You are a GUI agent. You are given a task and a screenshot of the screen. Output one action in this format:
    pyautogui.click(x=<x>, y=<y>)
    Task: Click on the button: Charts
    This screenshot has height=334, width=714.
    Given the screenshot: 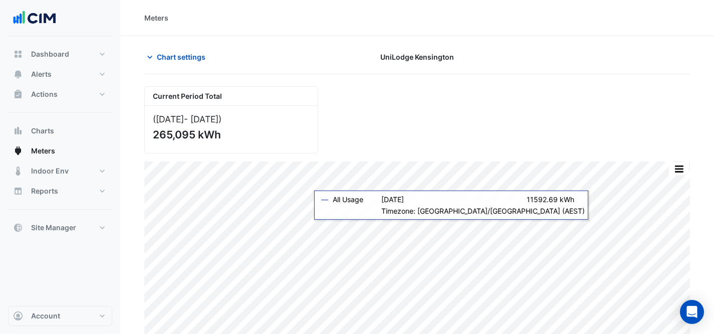 What is the action you would take?
    pyautogui.click(x=60, y=131)
    